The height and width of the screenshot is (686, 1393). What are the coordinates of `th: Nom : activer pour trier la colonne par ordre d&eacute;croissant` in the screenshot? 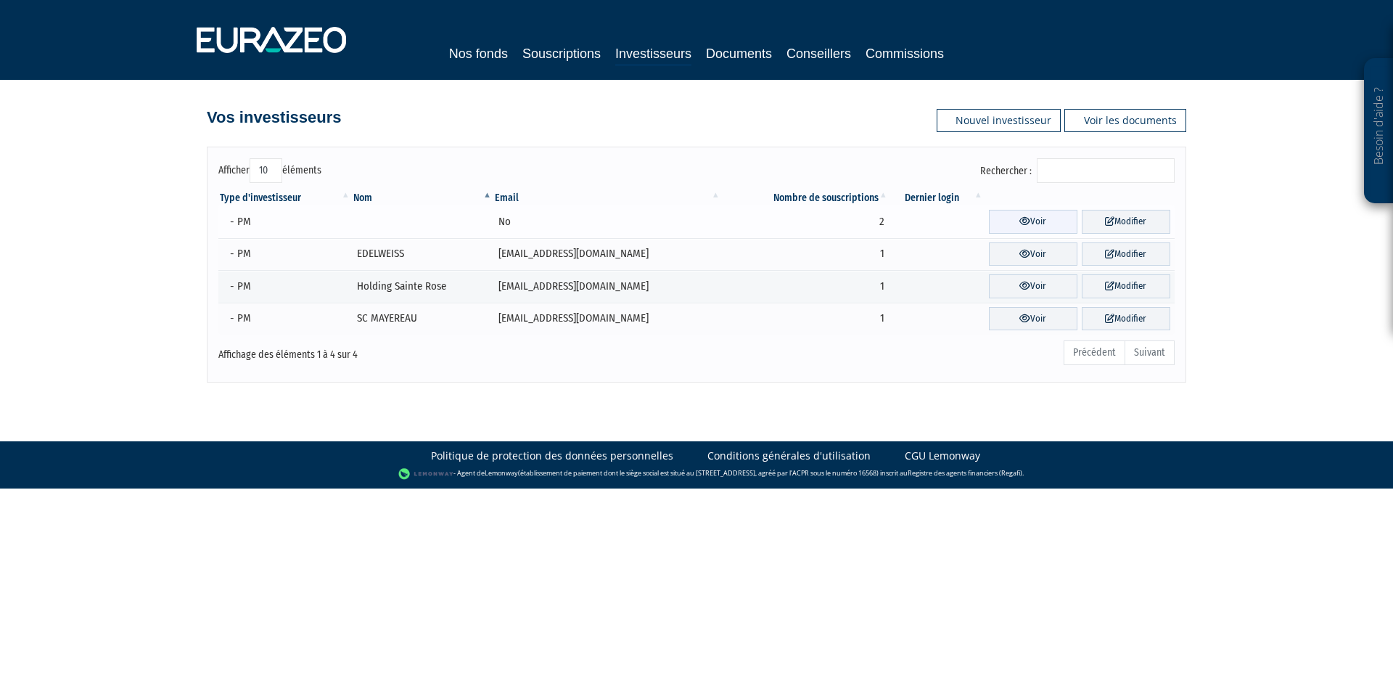 It's located at (422, 198).